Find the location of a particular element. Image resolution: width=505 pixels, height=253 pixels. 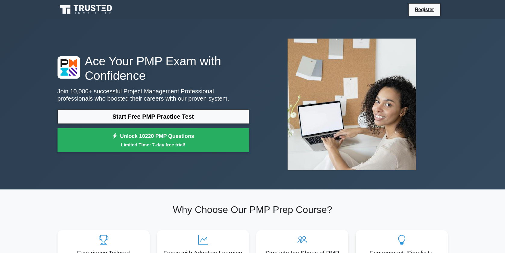

h2: Why Choose Our PMP Prep Course? is located at coordinates (253, 210).